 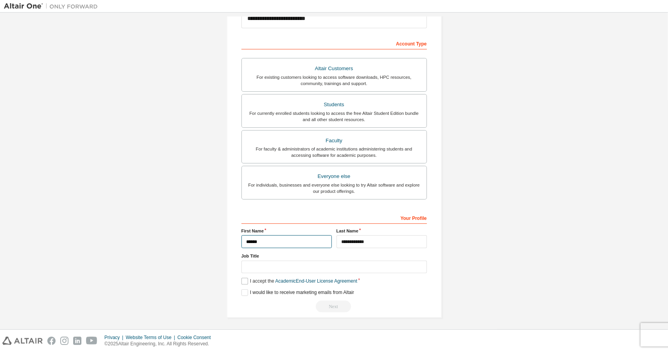 I want to click on div: Your Profile, so click(x=334, y=217).